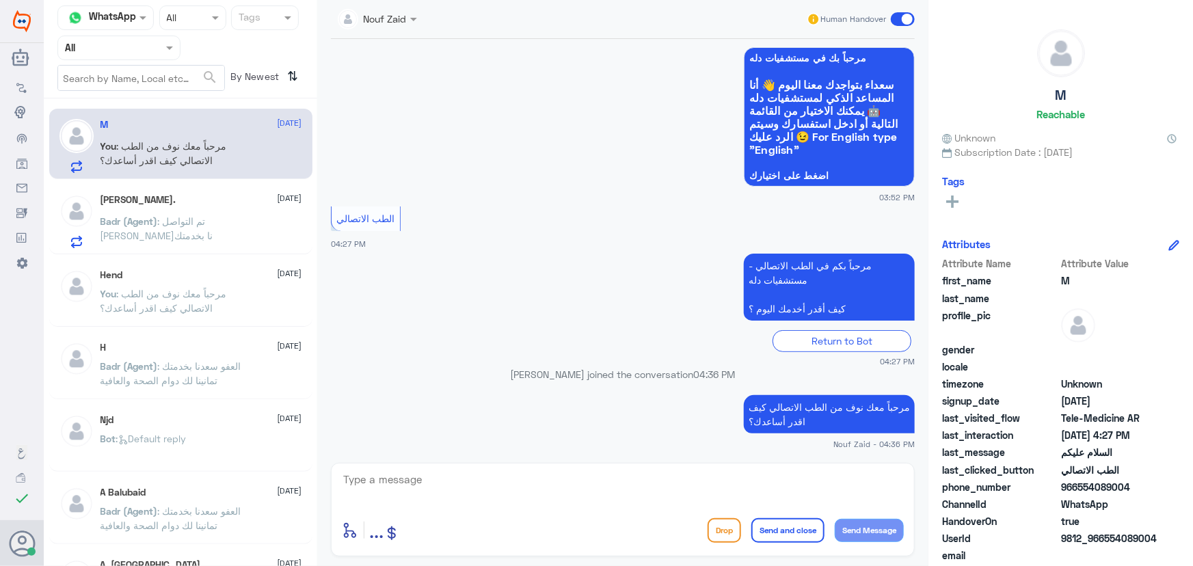 This screenshot has width=1193, height=566. Describe the element at coordinates (22, 21) in the screenshot. I see `img: Widebot Logo` at that location.